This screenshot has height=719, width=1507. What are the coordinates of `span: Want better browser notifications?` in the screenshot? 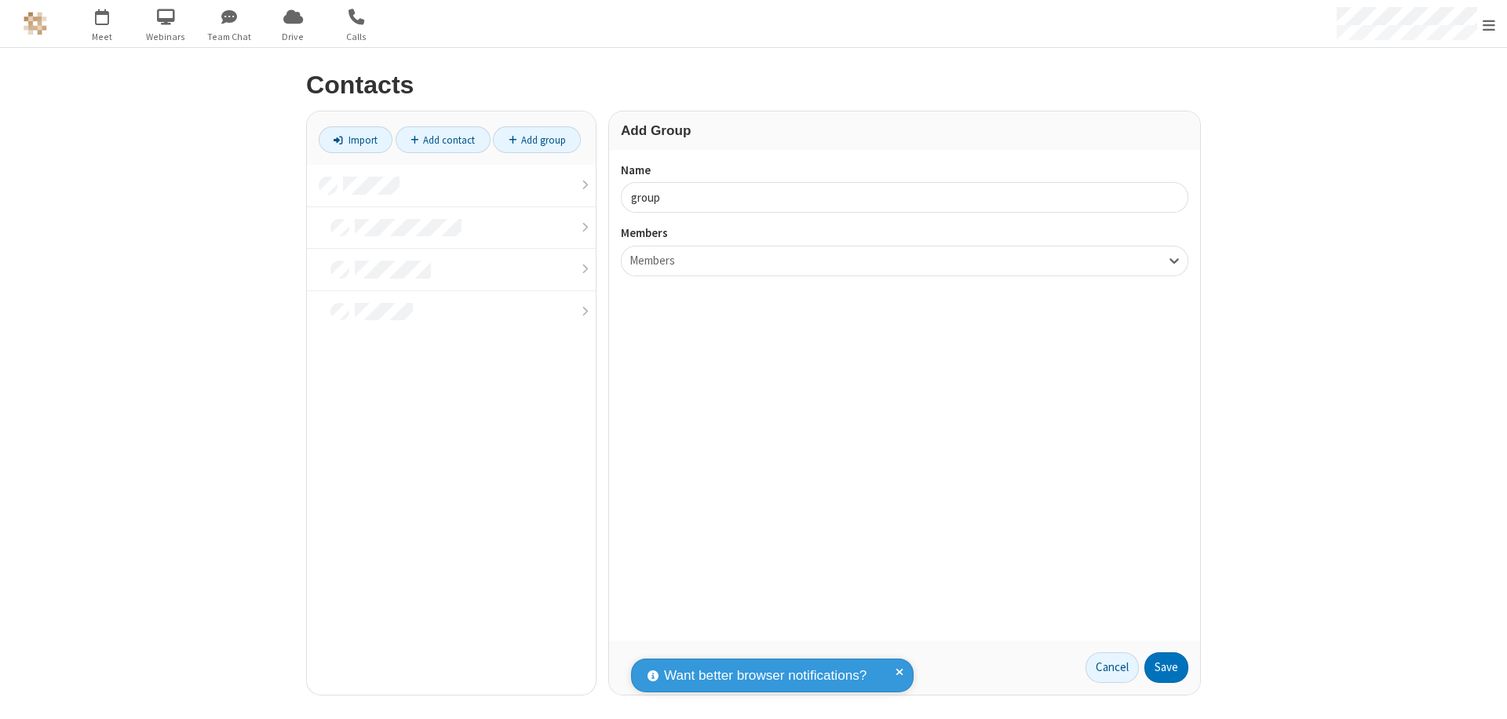 It's located at (765, 676).